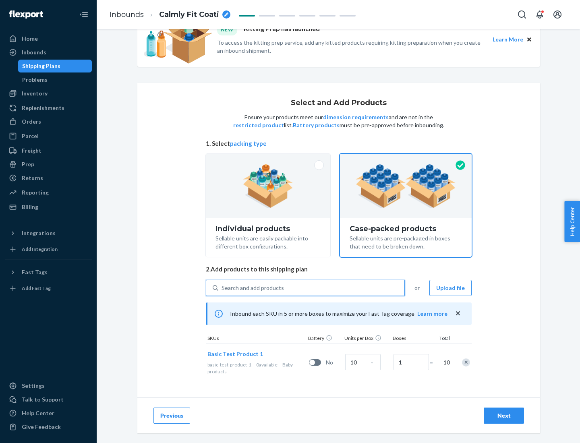  What do you see at coordinates (446, 363) in the screenshot?
I see `span: 10` at bounding box center [446, 363].